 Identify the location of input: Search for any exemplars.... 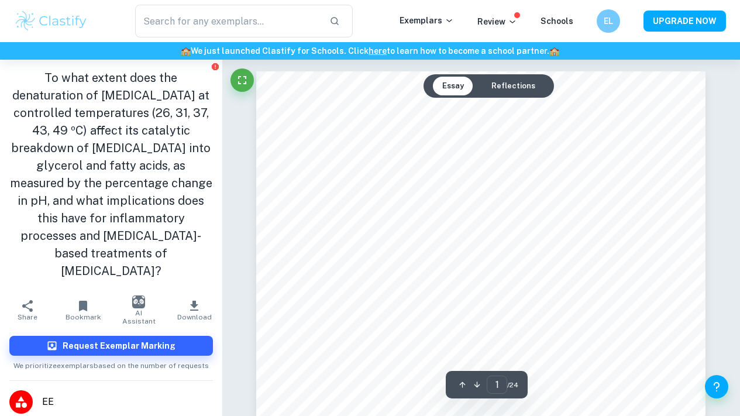
(227, 21).